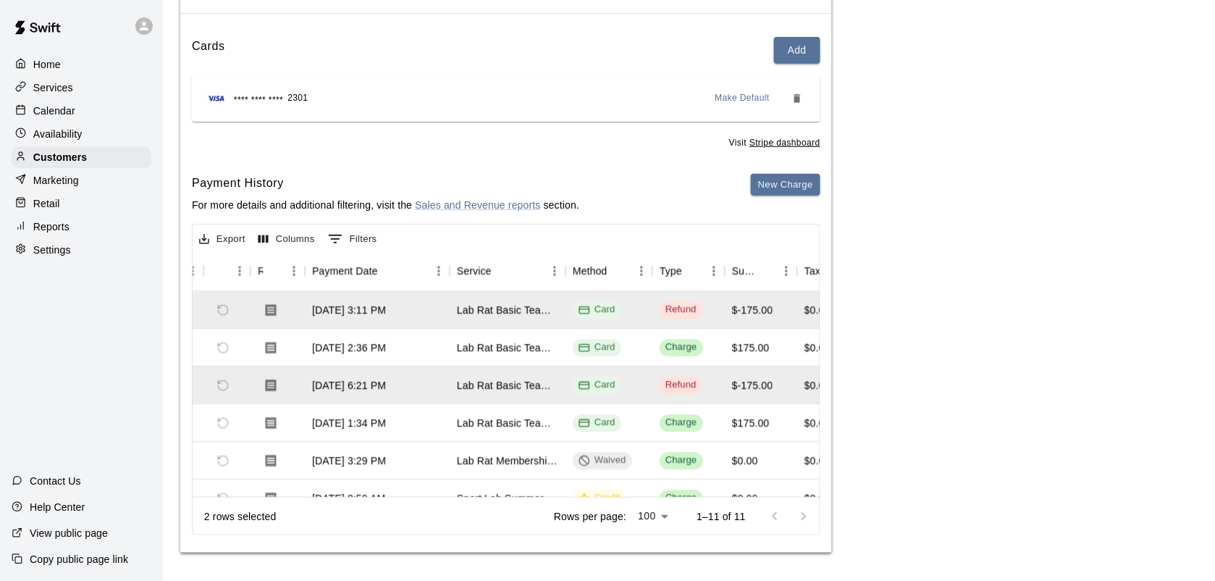  Describe the element at coordinates (69, 533) in the screenshot. I see `p: View public page` at that location.